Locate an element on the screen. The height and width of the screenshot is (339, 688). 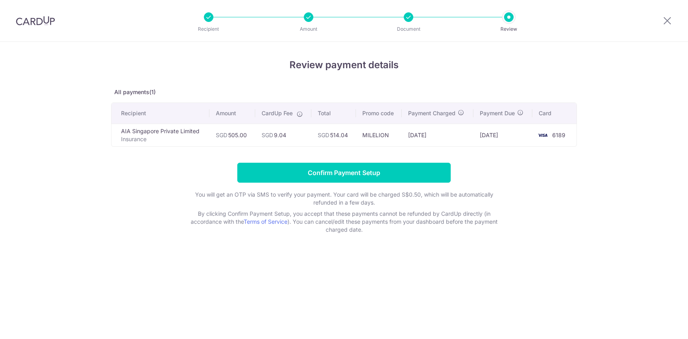
a: Terms of Service is located at coordinates (266, 221).